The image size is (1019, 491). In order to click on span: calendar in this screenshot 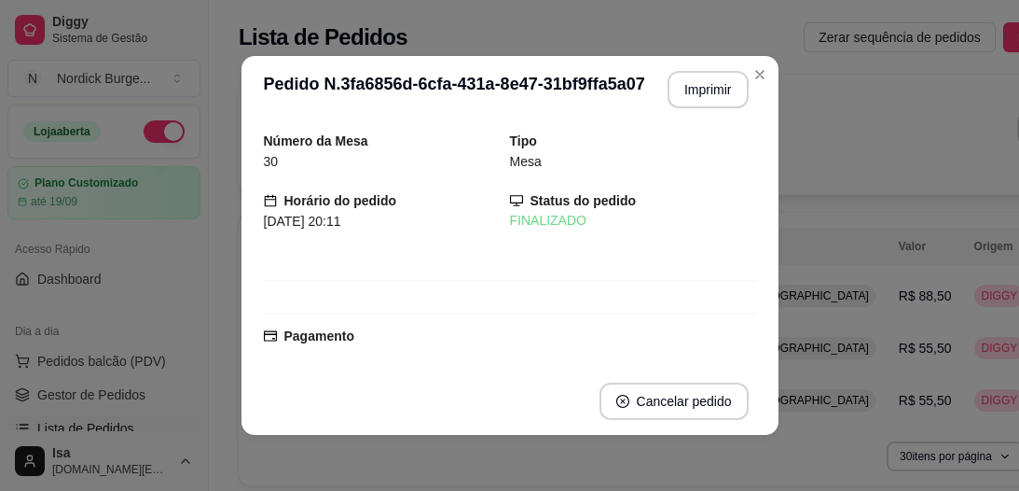, I will do `click(270, 201)`.